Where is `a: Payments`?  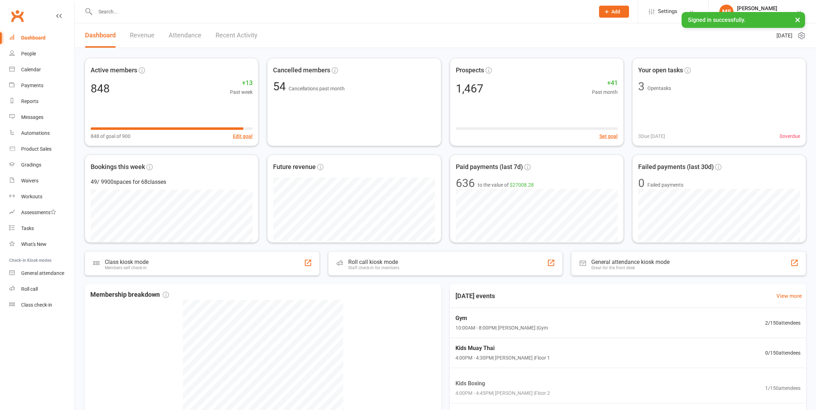 a: Payments is located at coordinates (42, 85).